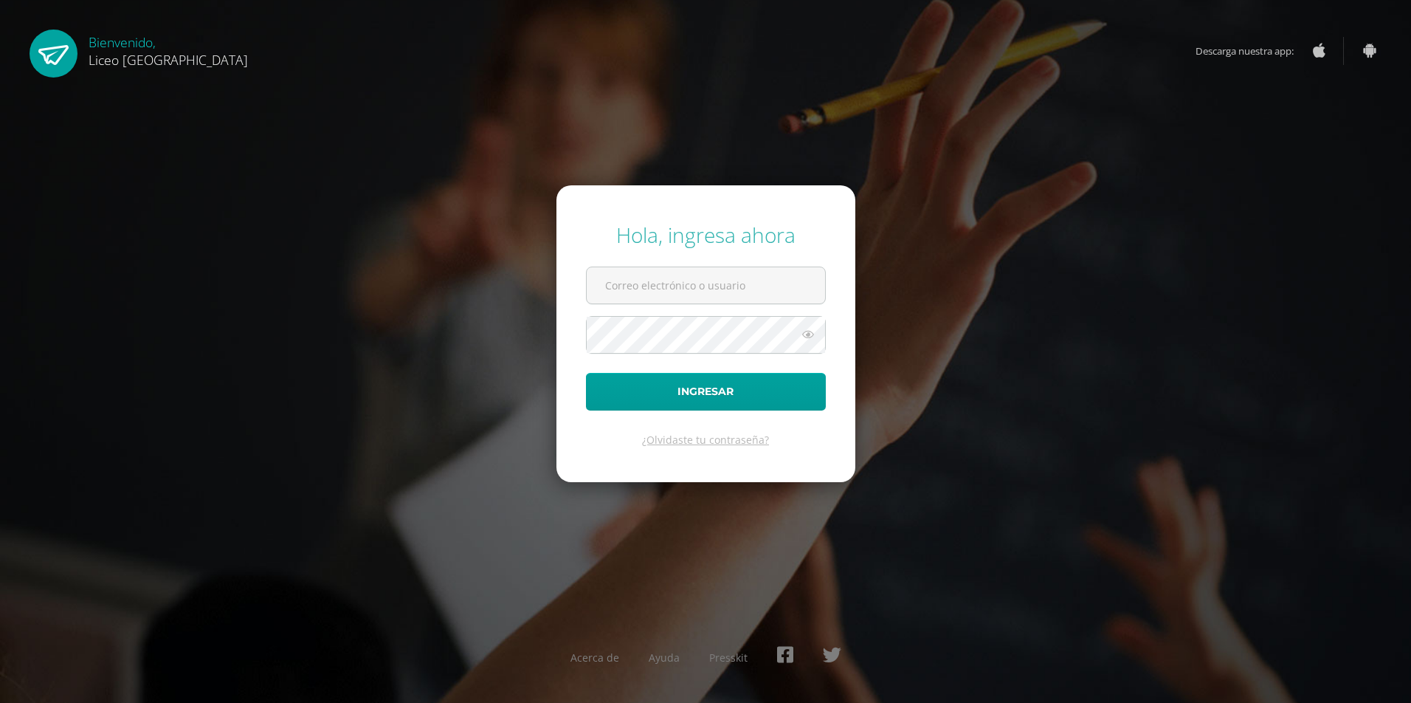  Describe the element at coordinates (595, 657) in the screenshot. I see `a: Acerca de` at that location.